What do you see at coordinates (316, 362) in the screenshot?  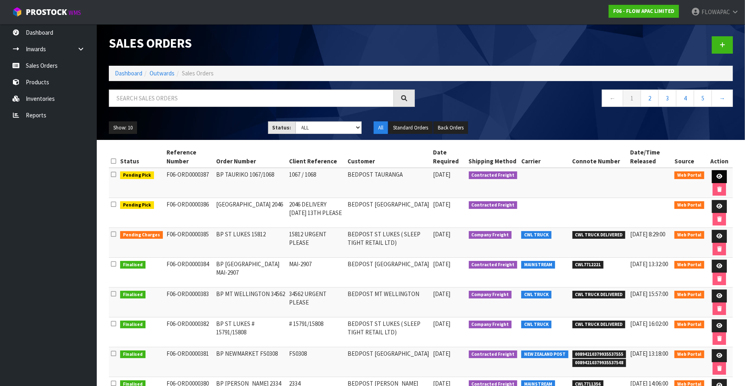 I see `td: FS0308` at bounding box center [316, 362].